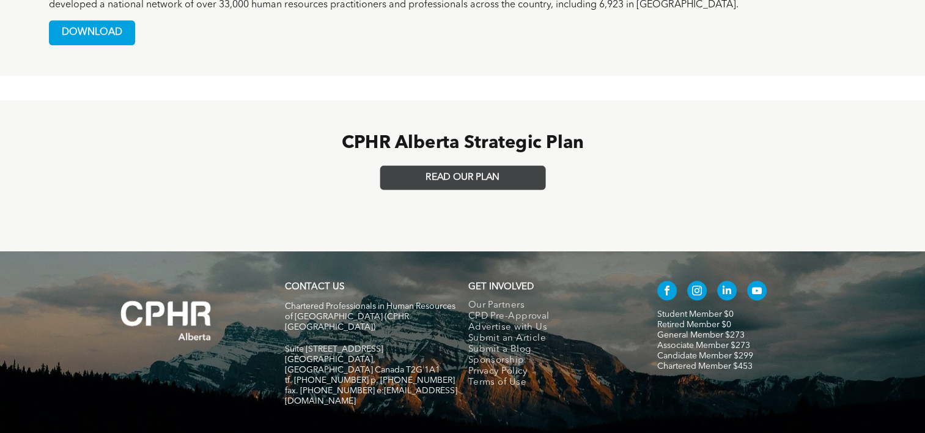 The width and height of the screenshot is (925, 433). I want to click on span: CPHR Alberta Strategic Plan, so click(463, 143).